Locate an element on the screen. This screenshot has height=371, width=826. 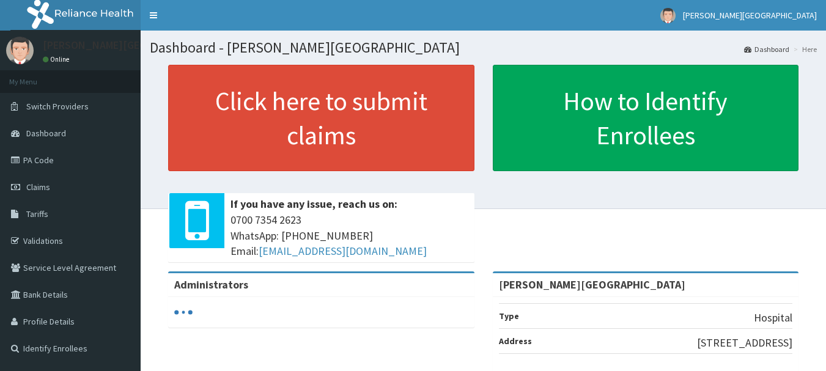
a: Online is located at coordinates (57, 59).